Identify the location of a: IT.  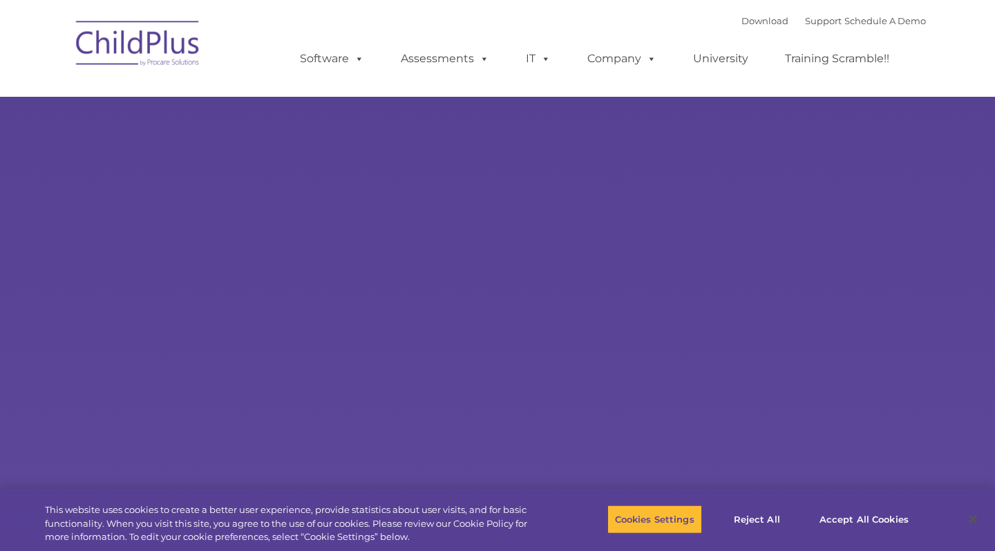
(538, 59).